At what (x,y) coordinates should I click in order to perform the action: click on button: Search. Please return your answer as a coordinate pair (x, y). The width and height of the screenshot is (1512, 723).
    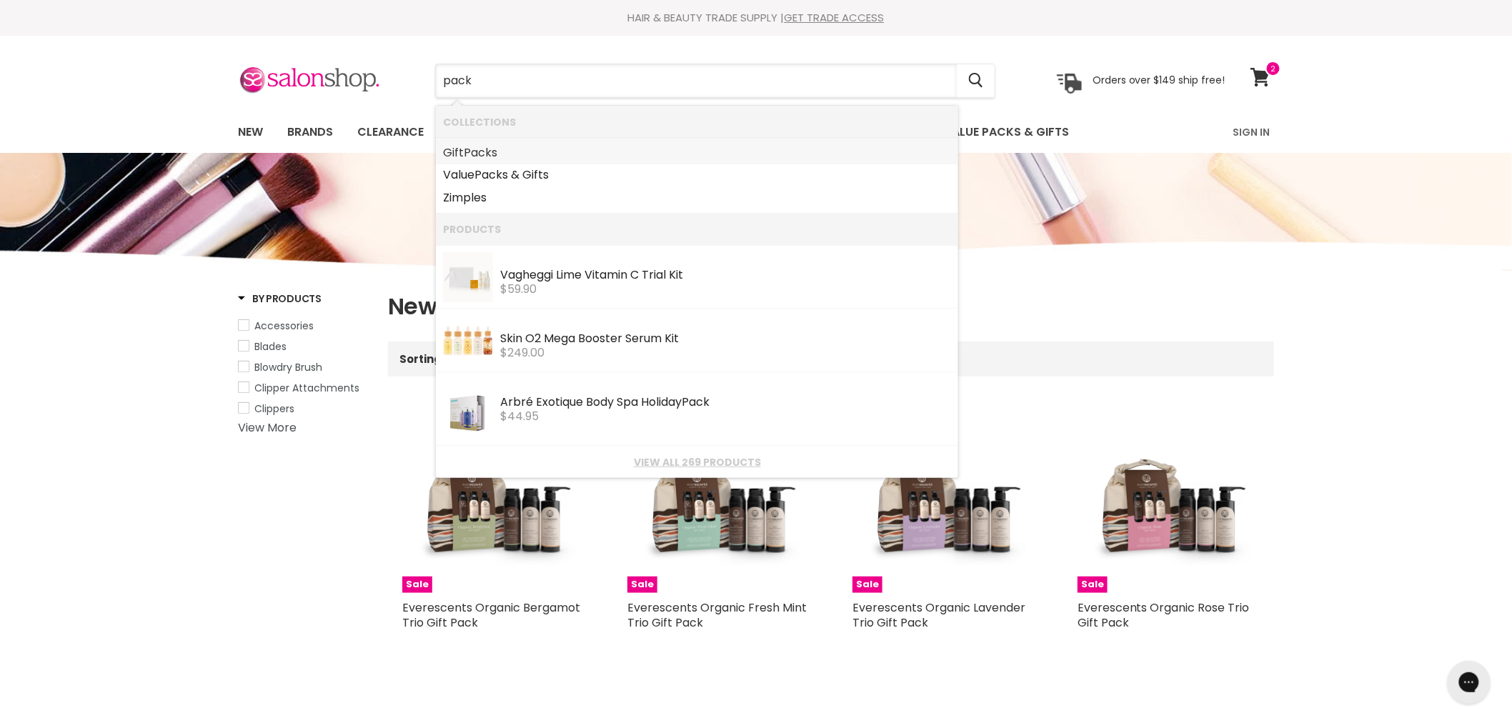
    Looking at the image, I should click on (975, 81).